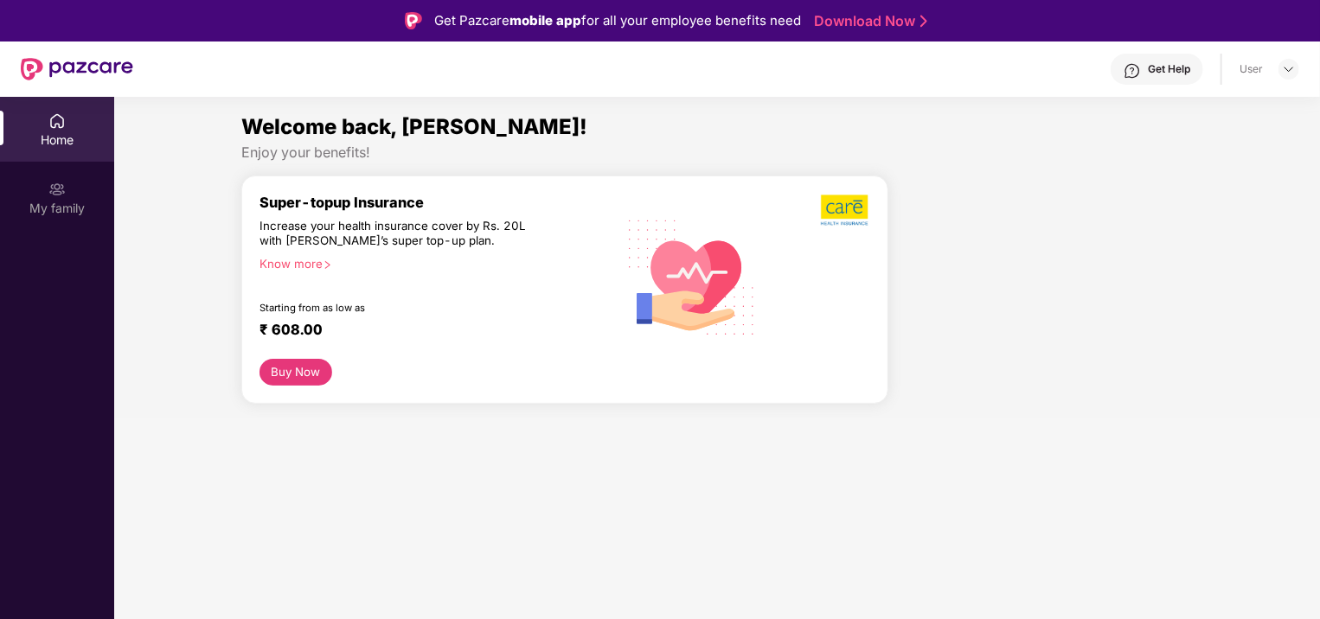 The width and height of the screenshot is (1320, 619). I want to click on img: svg+xml;base64,PHN2ZyB4bWxucz0iaHR0cDovL3d3dy53My5vcmcvMjAwMC9zdmciIHhtbG5zOnhsaW5rPSJodHRwOi8vd3..., so click(692, 276).